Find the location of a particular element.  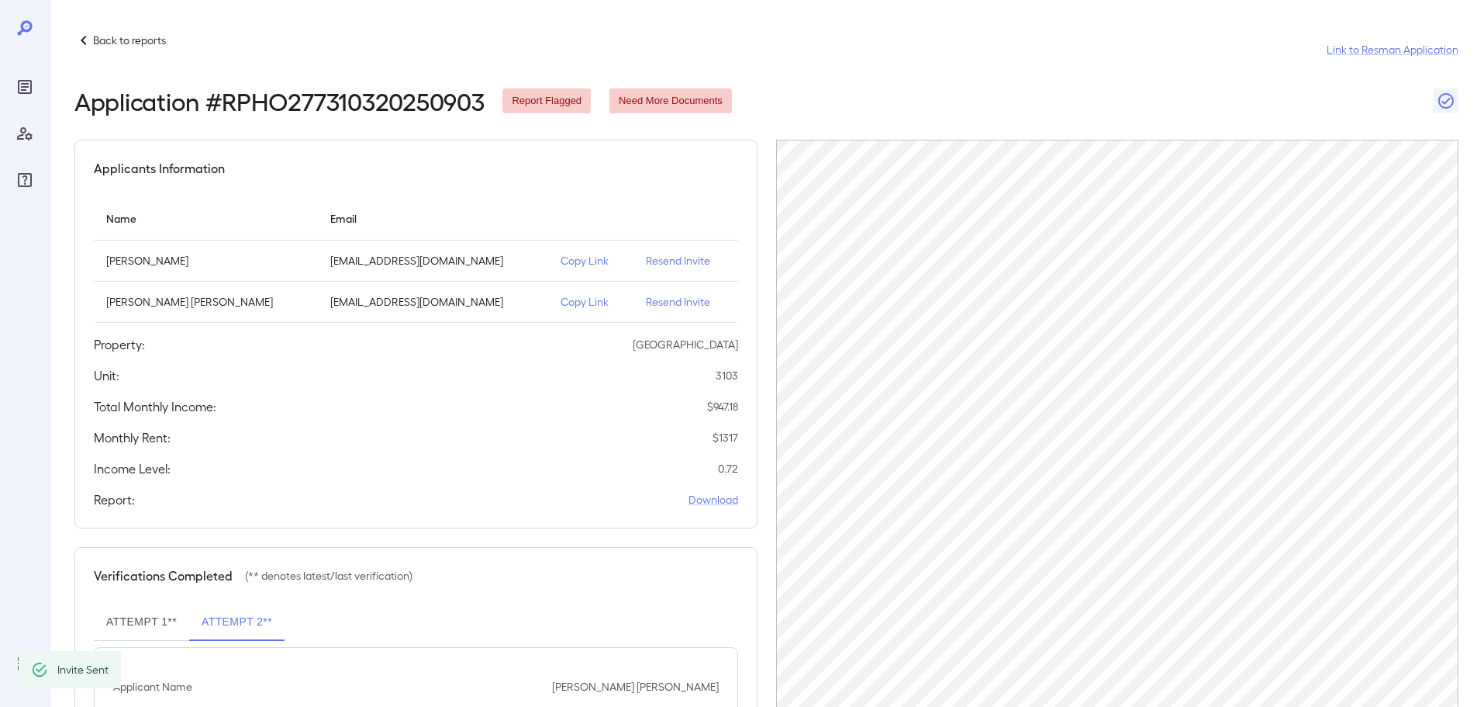

h5: Monthly Rent: is located at coordinates (132, 437).